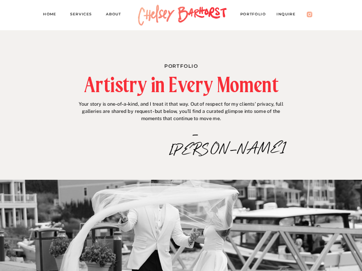 The image size is (362, 271). What do you see at coordinates (52, 15) in the screenshot?
I see `nav: Home` at bounding box center [52, 15].